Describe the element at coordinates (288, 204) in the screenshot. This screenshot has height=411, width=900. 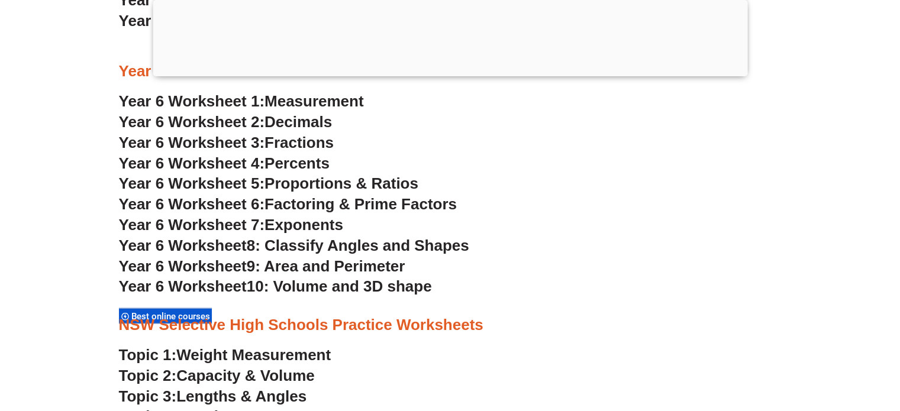
I see `a: Year 6 Worksheet 6:Factoring & Prime Factors` at that location.